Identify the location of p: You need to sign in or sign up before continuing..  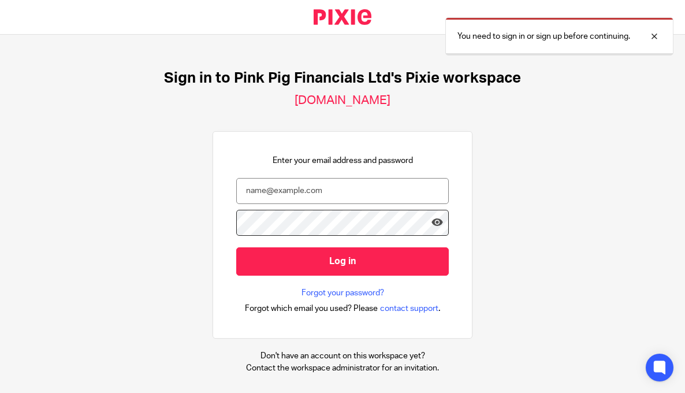
(544, 36).